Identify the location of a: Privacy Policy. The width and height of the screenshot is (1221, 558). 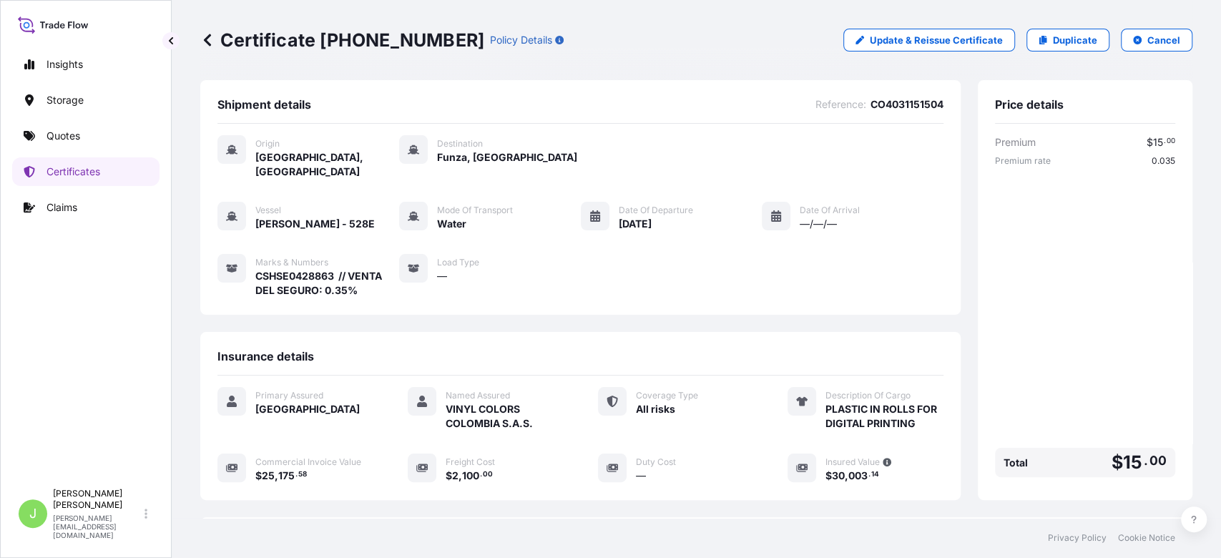
(1077, 538).